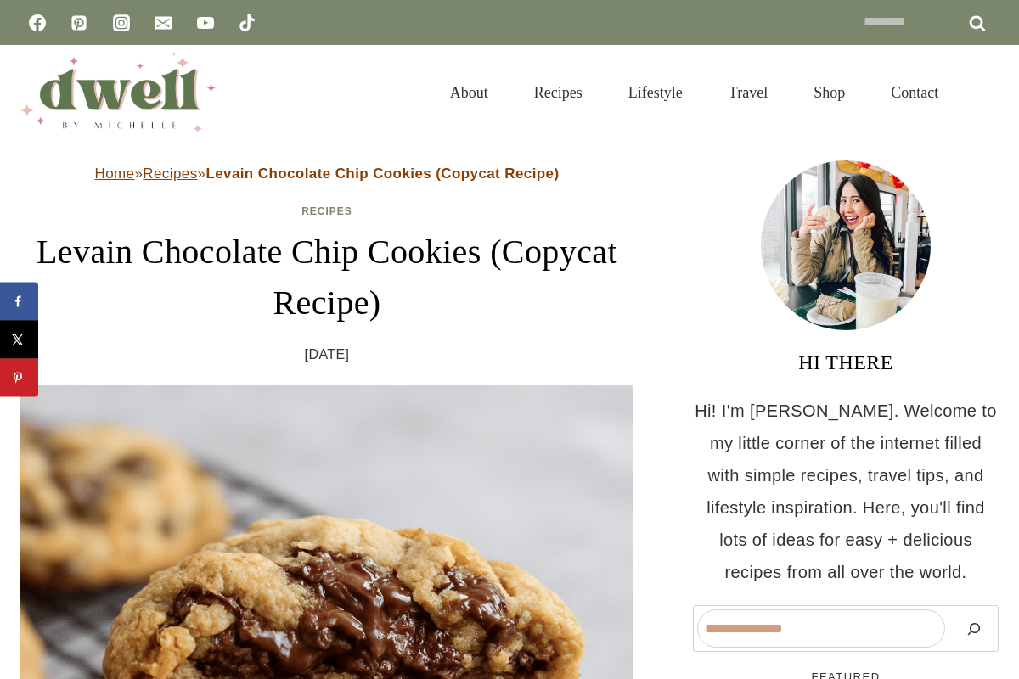 This screenshot has height=679, width=1019. Describe the element at coordinates (829, 93) in the screenshot. I see `a: Shop` at that location.